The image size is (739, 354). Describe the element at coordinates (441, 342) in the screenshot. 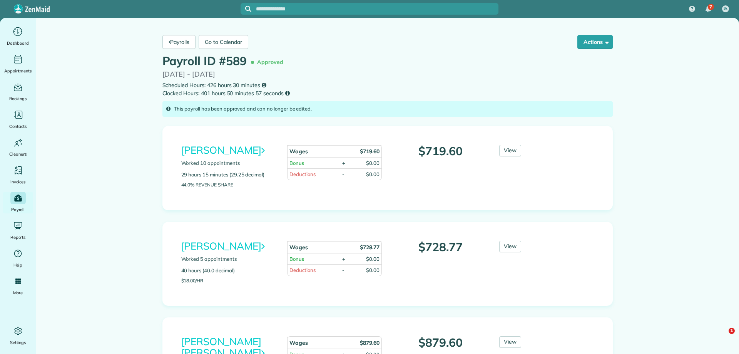

I see `p: $879.60` at that location.